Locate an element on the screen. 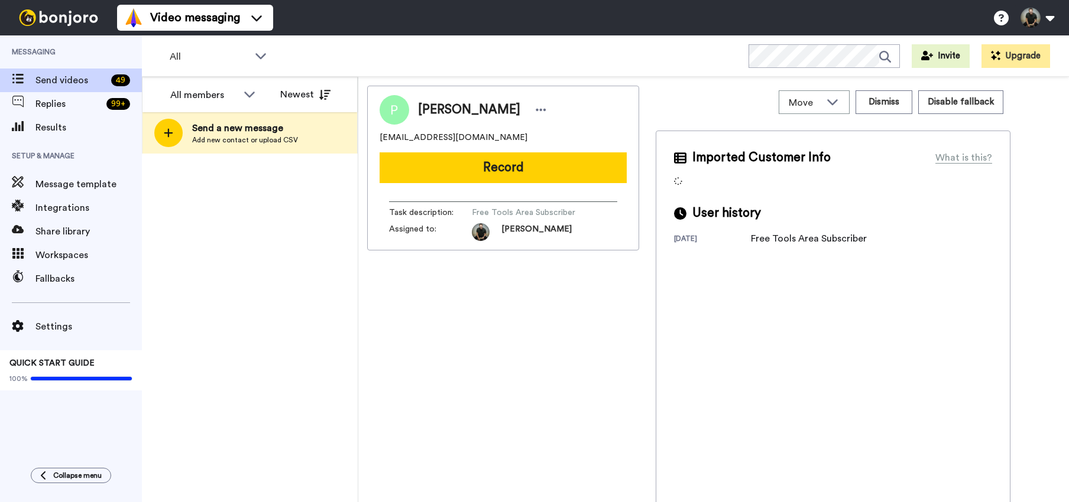 The image size is (1069, 502). div: All members is located at coordinates (204, 95).